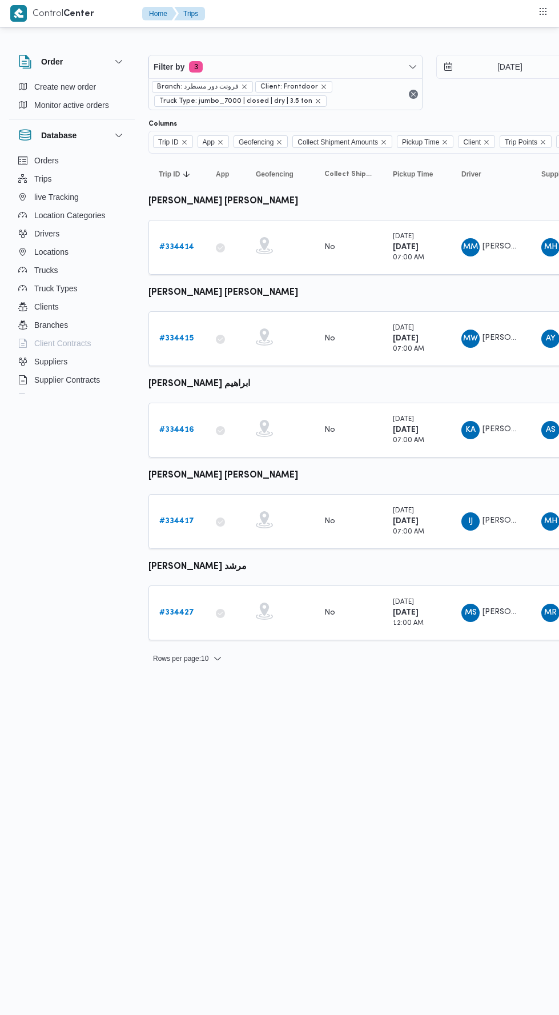 This screenshot has width=559, height=1015. What do you see at coordinates (177, 430) in the screenshot?
I see `b: # 334416` at bounding box center [177, 430].